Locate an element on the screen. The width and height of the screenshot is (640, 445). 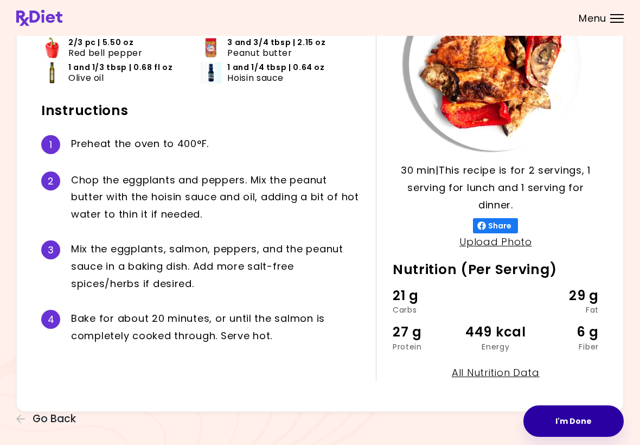
div: 29 g is located at coordinates (565, 296).